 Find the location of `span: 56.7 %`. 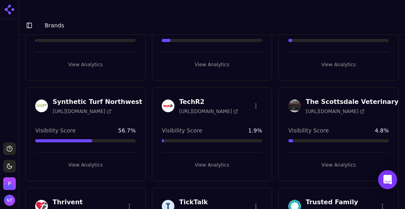

span: 56.7 % is located at coordinates (127, 130).